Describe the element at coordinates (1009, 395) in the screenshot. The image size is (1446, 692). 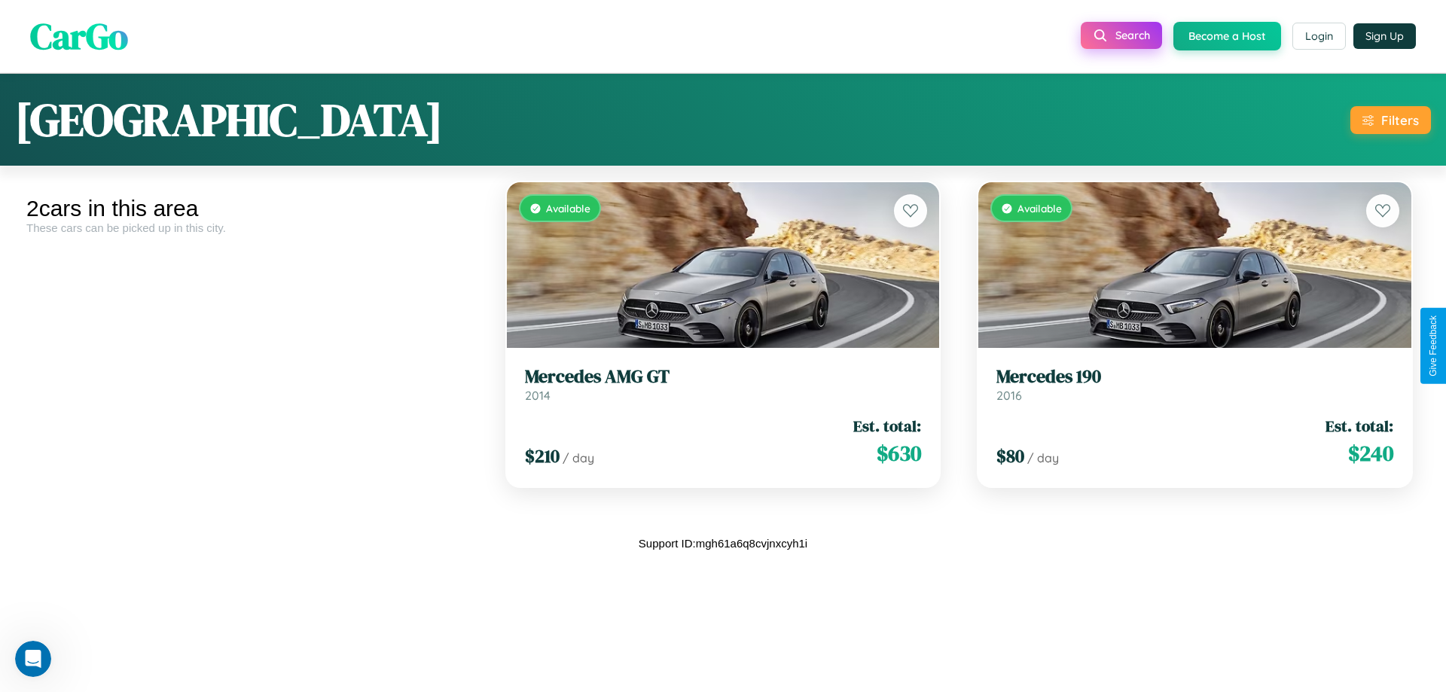
I see `span: 2016` at that location.